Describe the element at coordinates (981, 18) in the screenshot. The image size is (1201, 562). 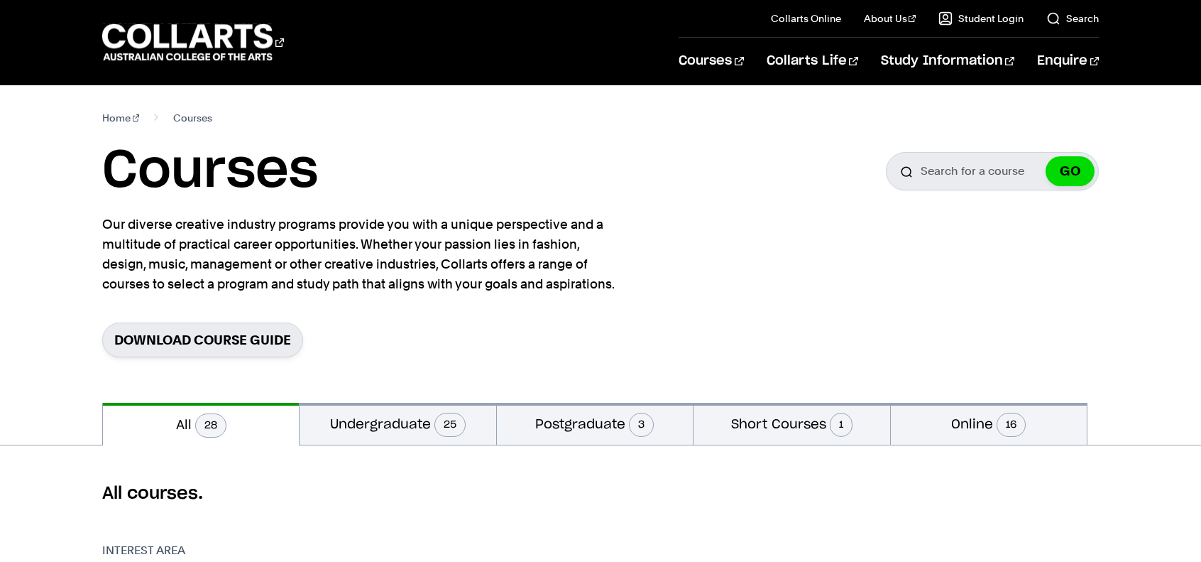
I see `a: Student Login` at that location.